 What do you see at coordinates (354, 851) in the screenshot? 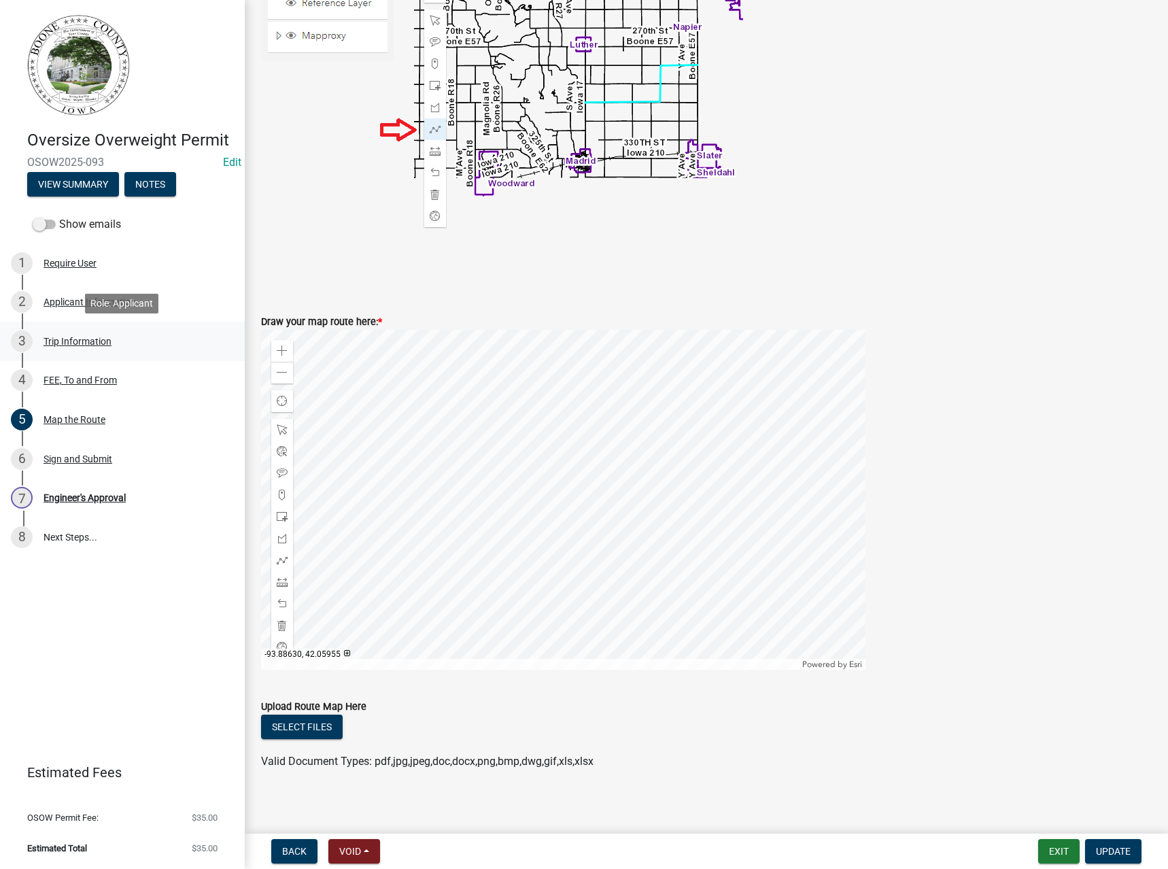
I see `button: Void` at bounding box center [354, 851].